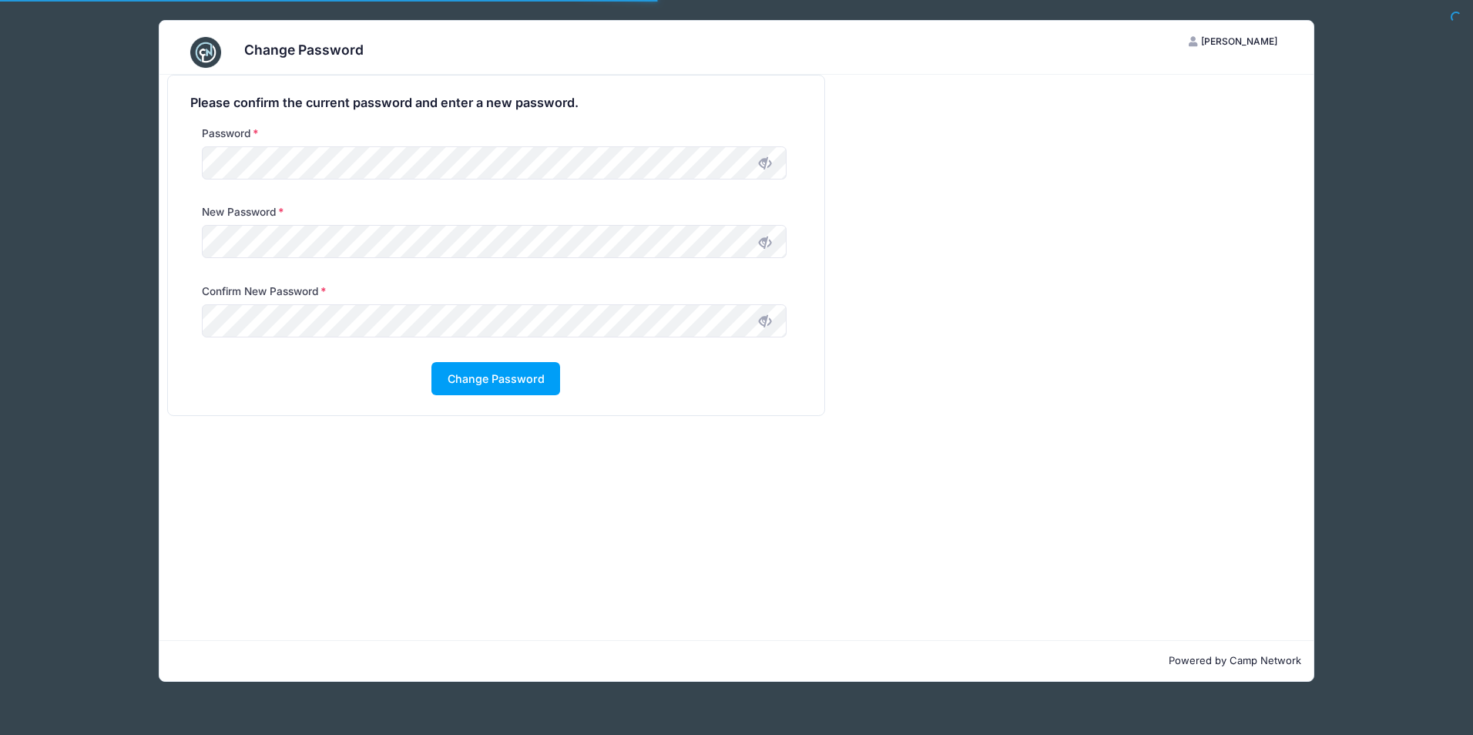  I want to click on h4: Please confirm the current password and enter a new password., so click(496, 103).